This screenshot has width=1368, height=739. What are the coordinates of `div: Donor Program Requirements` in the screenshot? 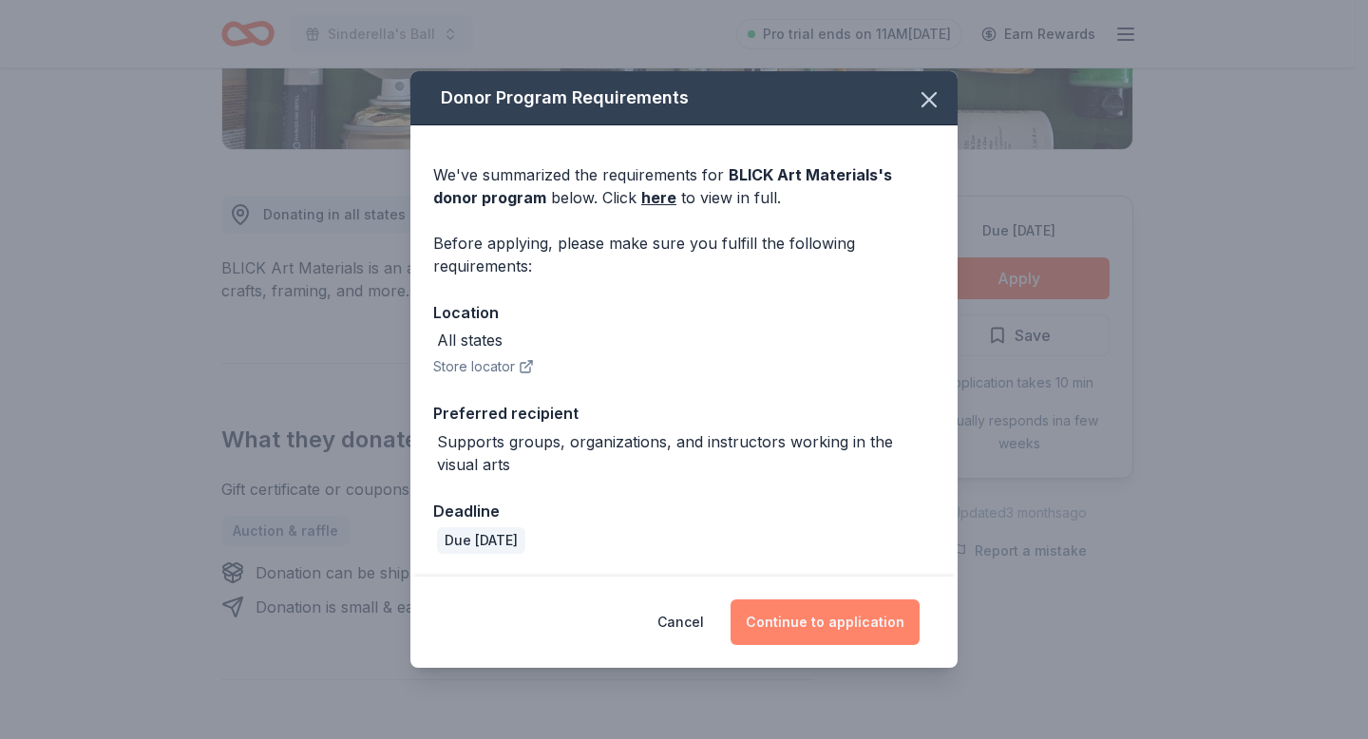 It's located at (684, 98).